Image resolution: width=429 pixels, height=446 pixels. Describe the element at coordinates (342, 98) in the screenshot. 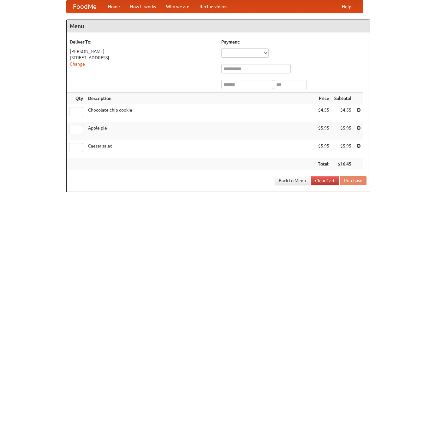

I see `th: Subtotal` at that location.